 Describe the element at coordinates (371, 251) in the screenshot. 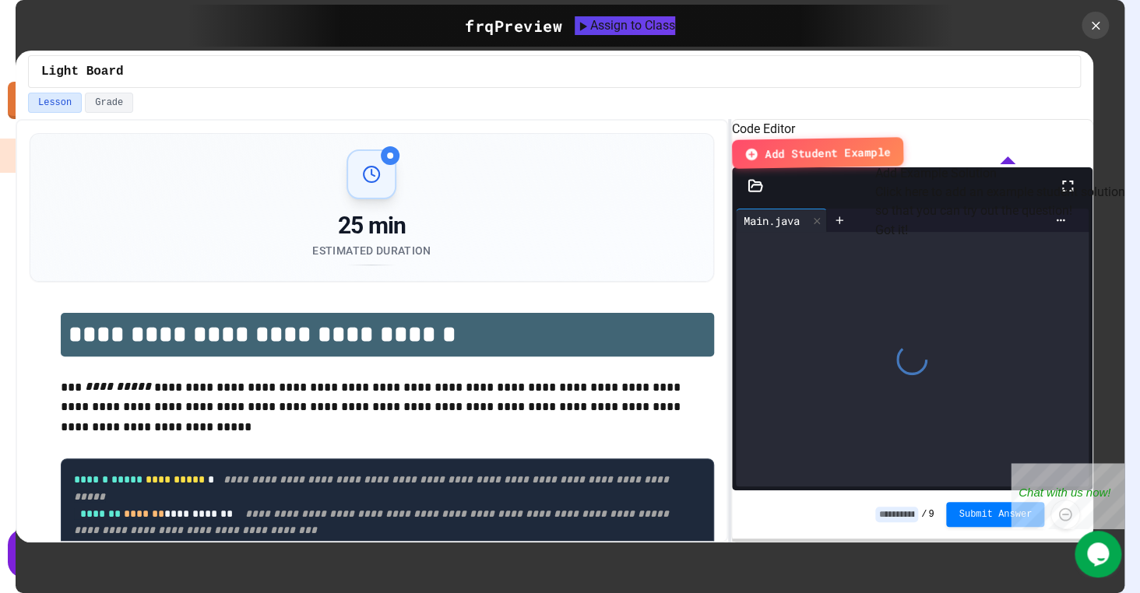

I see `div: Estimated Duration` at that location.